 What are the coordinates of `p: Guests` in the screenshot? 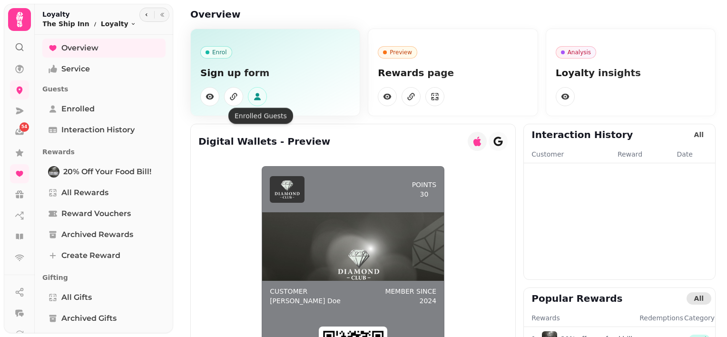 It's located at (104, 89).